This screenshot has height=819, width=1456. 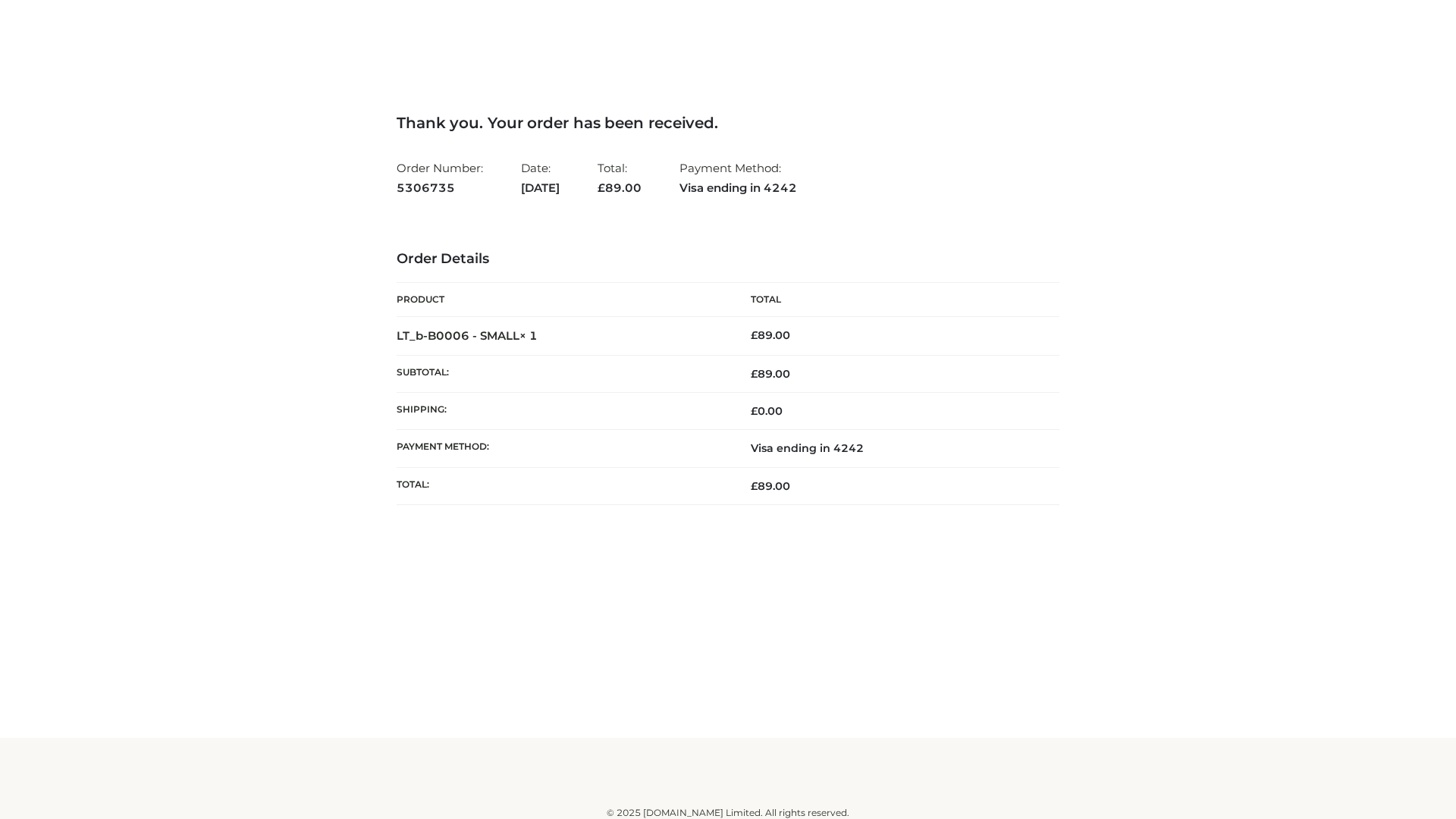 I want to click on td: Visa ending in 4242, so click(x=893, y=448).